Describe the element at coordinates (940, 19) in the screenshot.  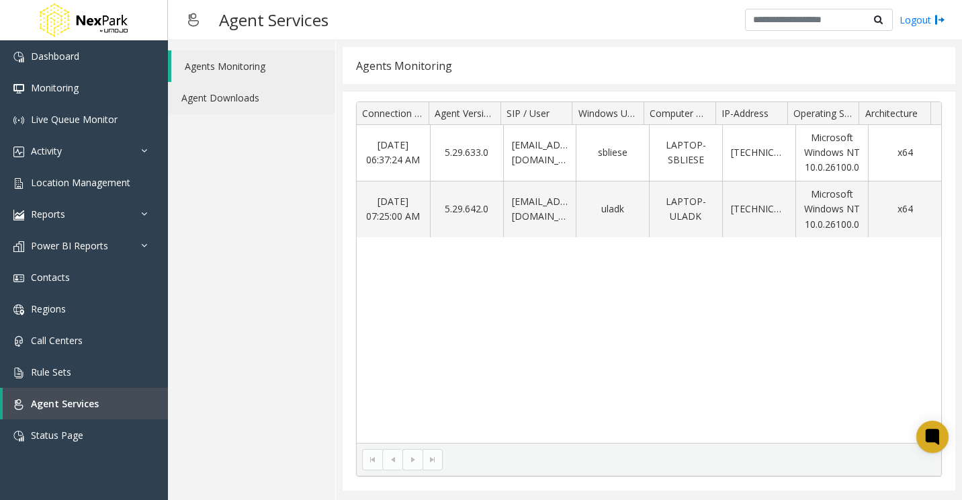
I see `img: logout` at that location.